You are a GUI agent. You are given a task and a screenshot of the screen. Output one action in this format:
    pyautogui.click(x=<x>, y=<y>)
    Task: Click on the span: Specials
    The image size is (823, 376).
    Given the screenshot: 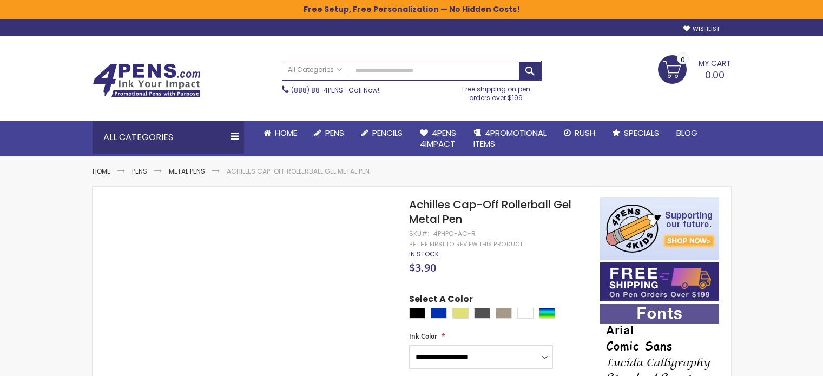 What is the action you would take?
    pyautogui.click(x=641, y=133)
    